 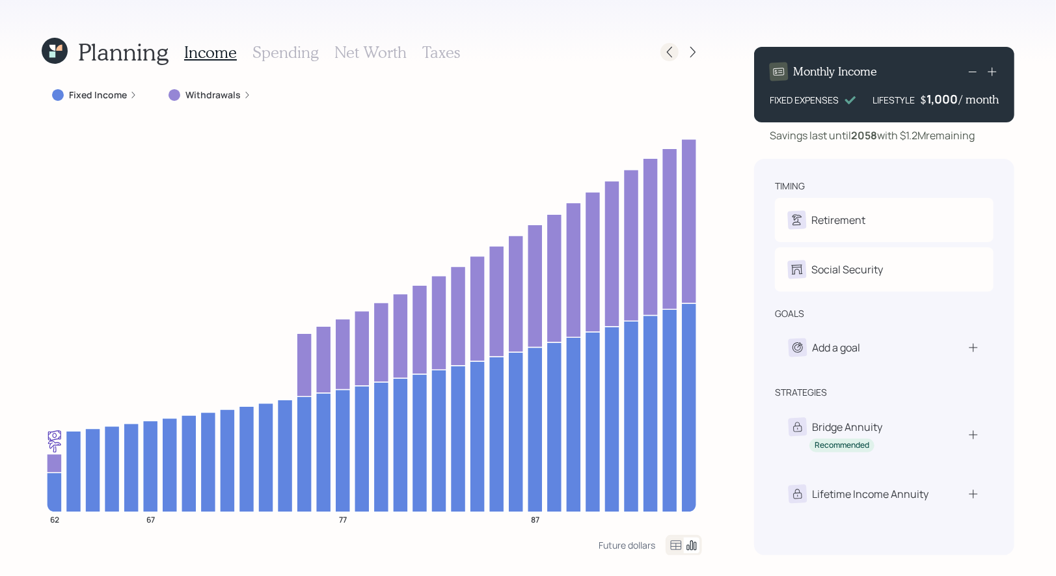 What do you see at coordinates (979, 100) in the screenshot?
I see `h4: / month` at bounding box center [979, 100].